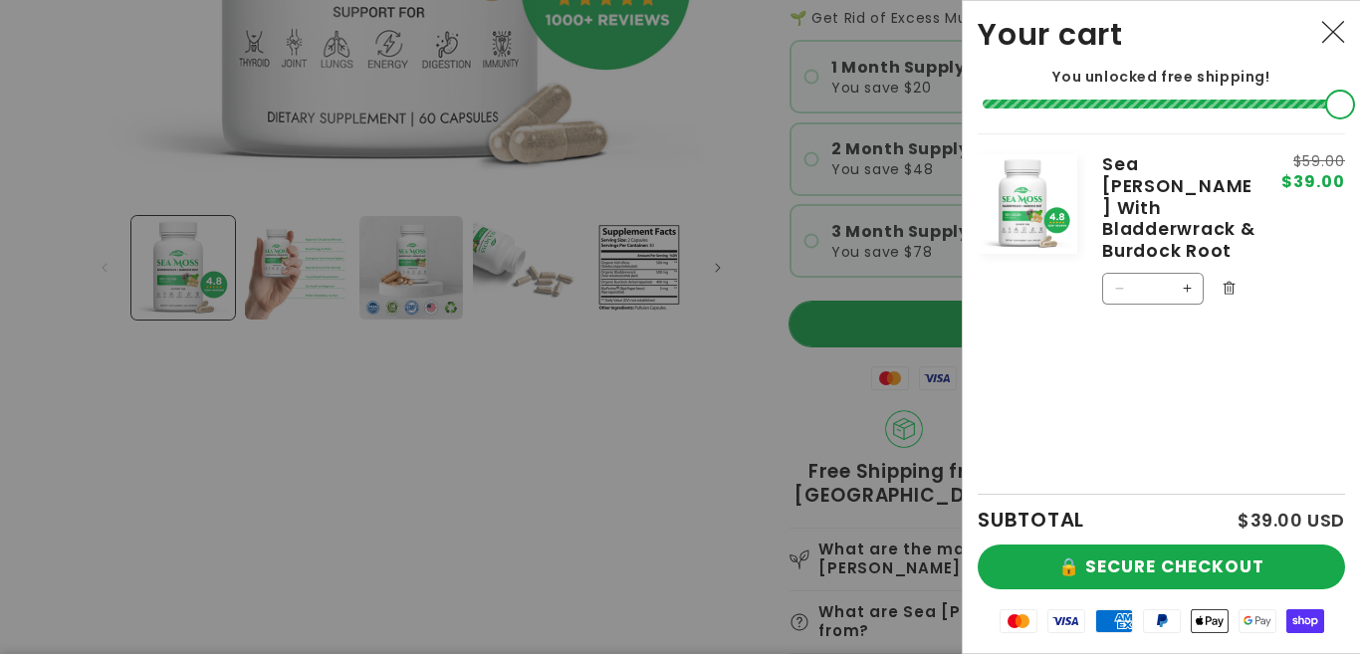 Image resolution: width=1360 pixels, height=654 pixels. I want to click on p: You unlocked free shipping!, so click(1161, 77).